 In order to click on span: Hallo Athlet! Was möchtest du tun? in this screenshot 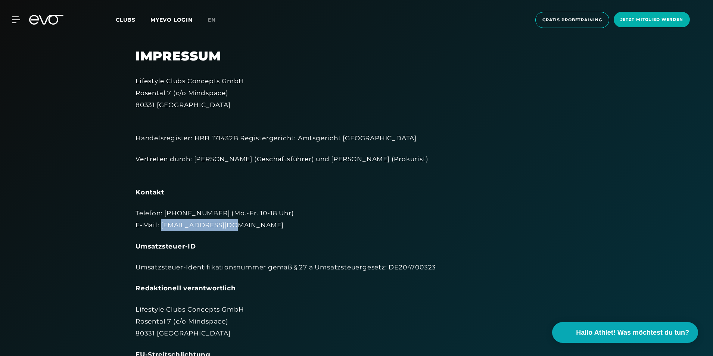, I will do `click(632, 332)`.